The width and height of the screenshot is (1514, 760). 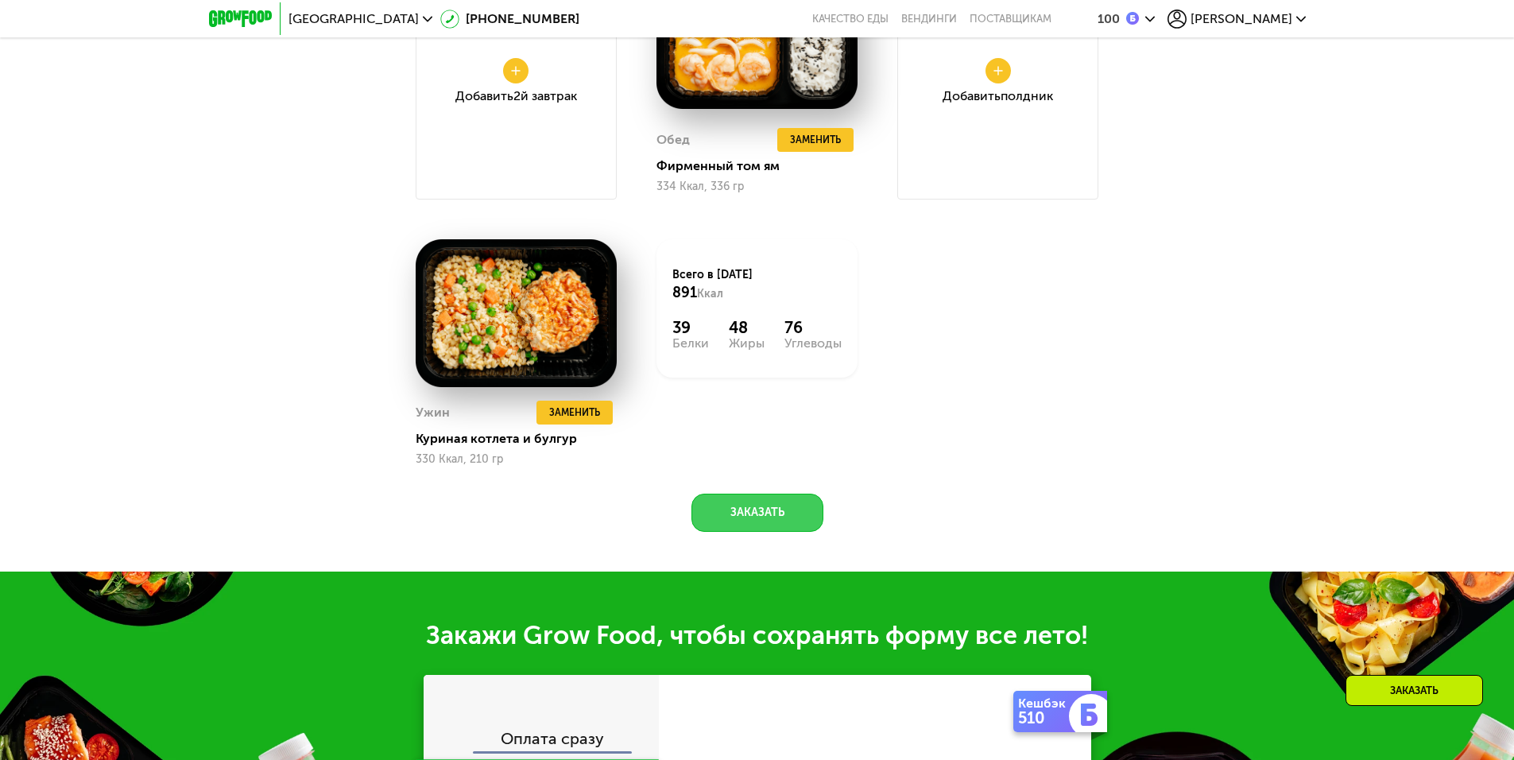 What do you see at coordinates (1414, 690) in the screenshot?
I see `div: Заказать` at bounding box center [1414, 690].